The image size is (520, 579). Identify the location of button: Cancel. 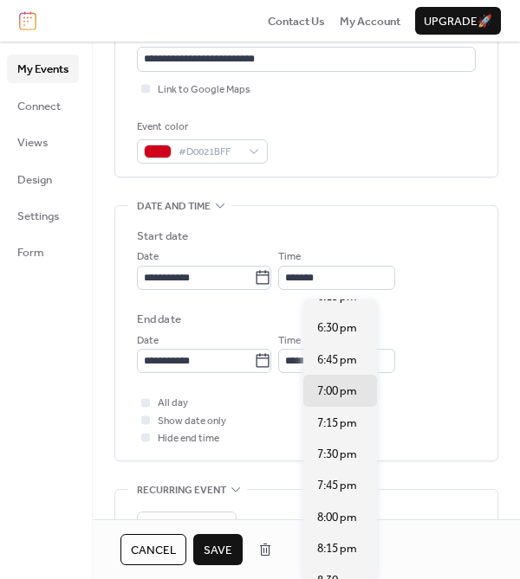
(153, 550).